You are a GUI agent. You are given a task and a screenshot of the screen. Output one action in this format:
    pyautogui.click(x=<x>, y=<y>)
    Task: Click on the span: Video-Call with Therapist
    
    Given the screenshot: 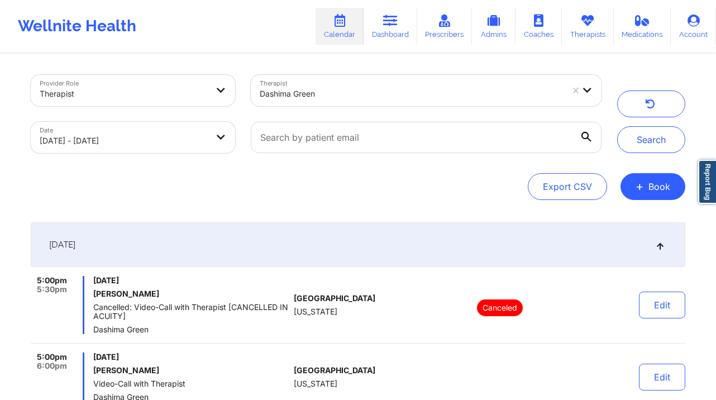 What is the action you would take?
    pyautogui.click(x=191, y=384)
    